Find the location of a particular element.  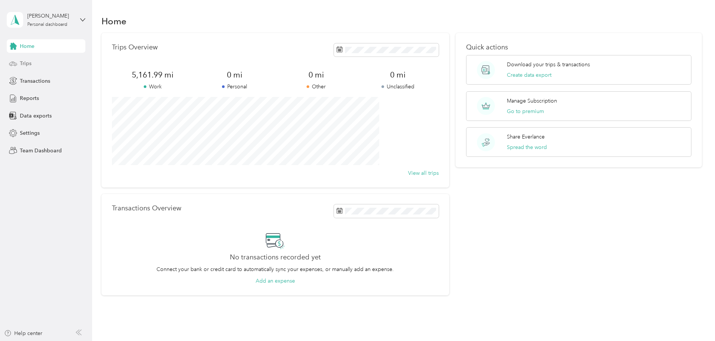

p: Quick actions is located at coordinates (579, 47).